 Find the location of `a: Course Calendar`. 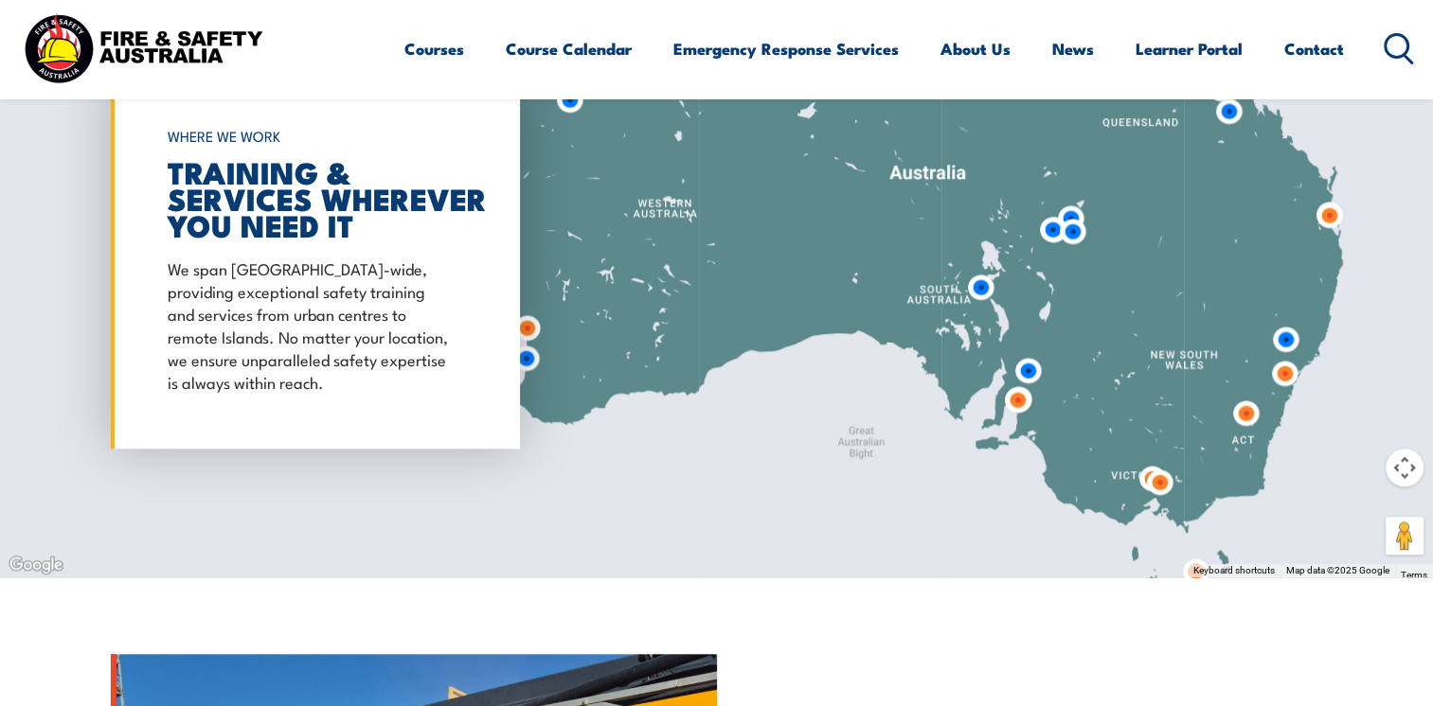

a: Course Calendar is located at coordinates (568, 48).